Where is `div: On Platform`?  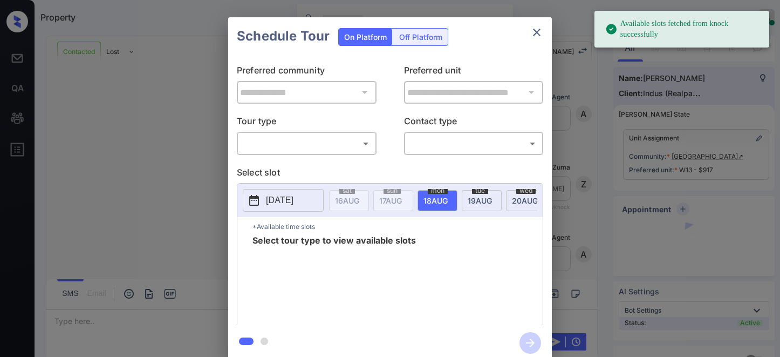 div: On Platform is located at coordinates (365, 37).